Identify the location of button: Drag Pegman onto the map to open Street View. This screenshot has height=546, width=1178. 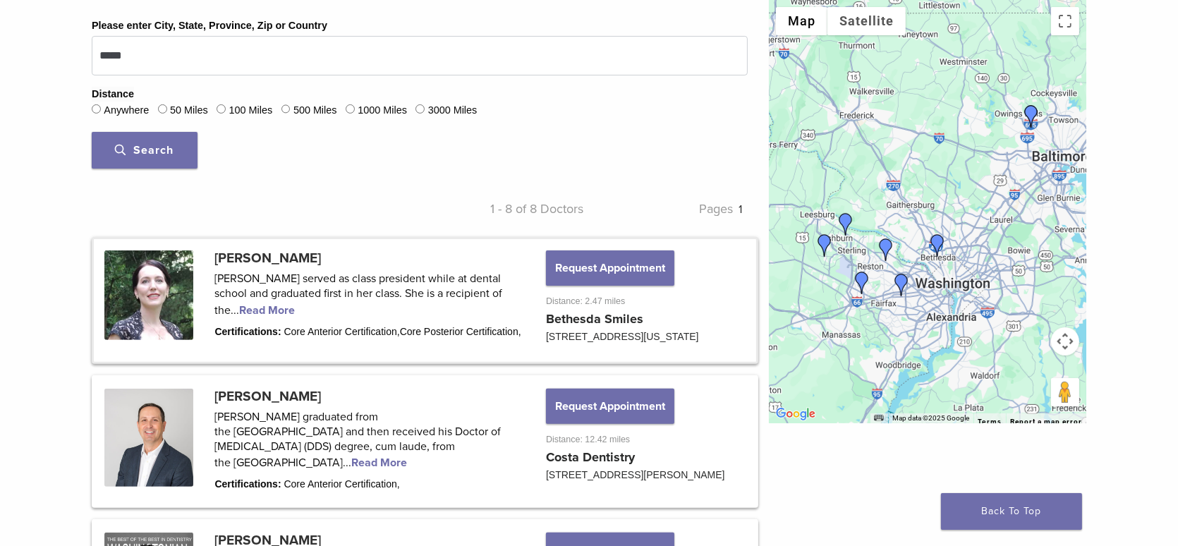
(1065, 392).